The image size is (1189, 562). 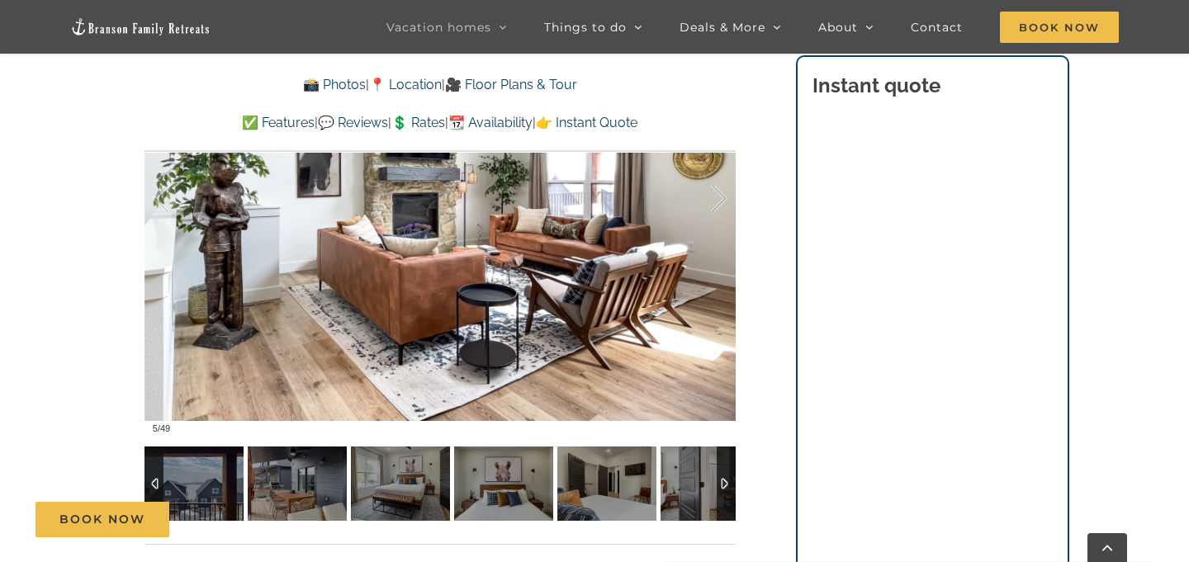 I want to click on span: Things to do, so click(x=586, y=27).